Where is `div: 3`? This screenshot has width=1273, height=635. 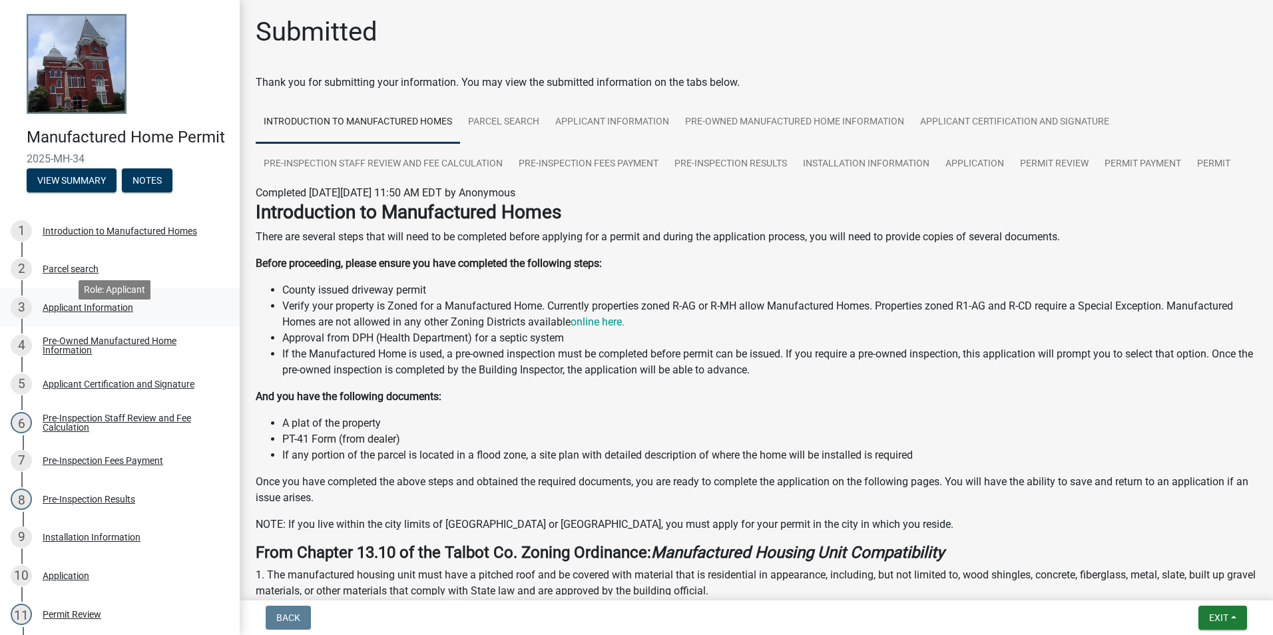
div: 3 is located at coordinates (21, 308).